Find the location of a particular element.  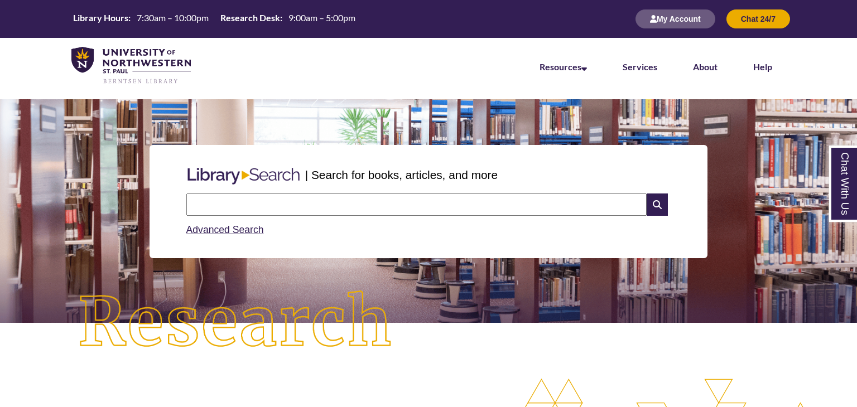

i: Search is located at coordinates (657, 205).